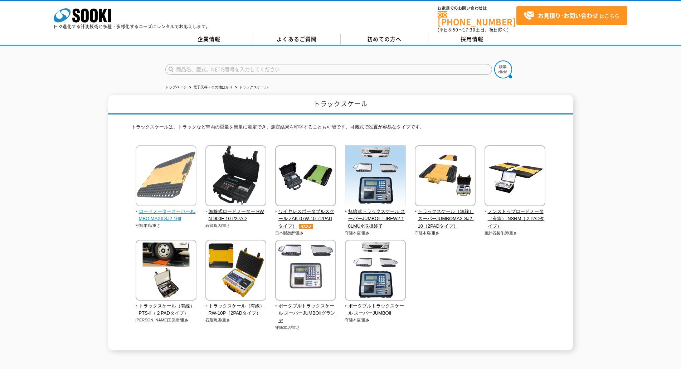  I want to click on a: 採用情報, so click(472, 39).